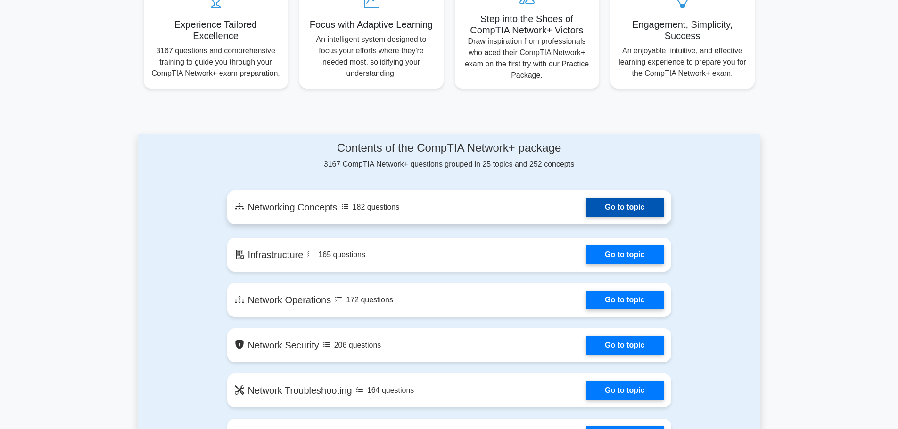 Image resolution: width=898 pixels, height=429 pixels. Describe the element at coordinates (216, 30) in the screenshot. I see `h5: Experience Tailored Excellence` at that location.